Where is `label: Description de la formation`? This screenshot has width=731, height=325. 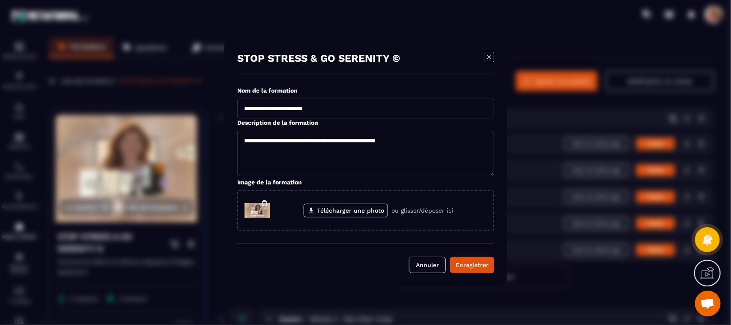 label: Description de la formation is located at coordinates (278, 123).